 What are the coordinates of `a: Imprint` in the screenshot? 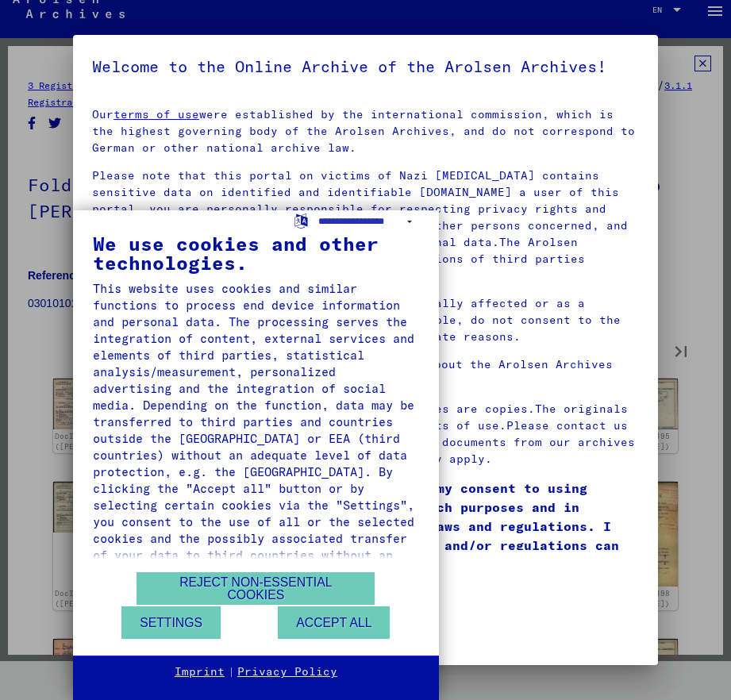 It's located at (199, 673).